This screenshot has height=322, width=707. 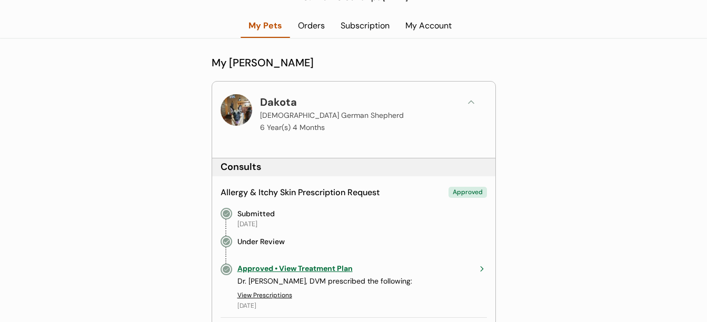 I want to click on div: Subscription, so click(x=365, y=26).